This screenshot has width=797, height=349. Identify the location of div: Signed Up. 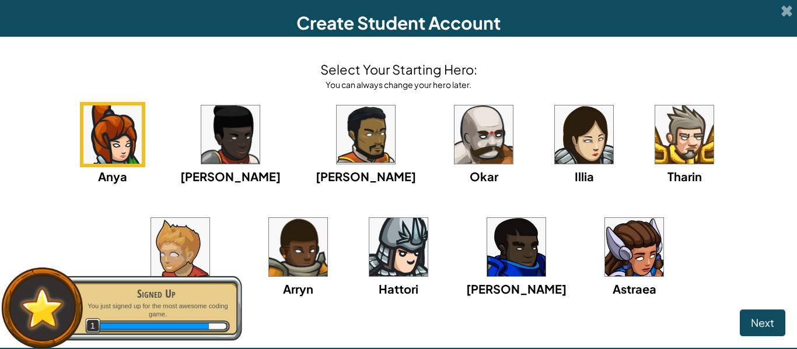
(156, 294).